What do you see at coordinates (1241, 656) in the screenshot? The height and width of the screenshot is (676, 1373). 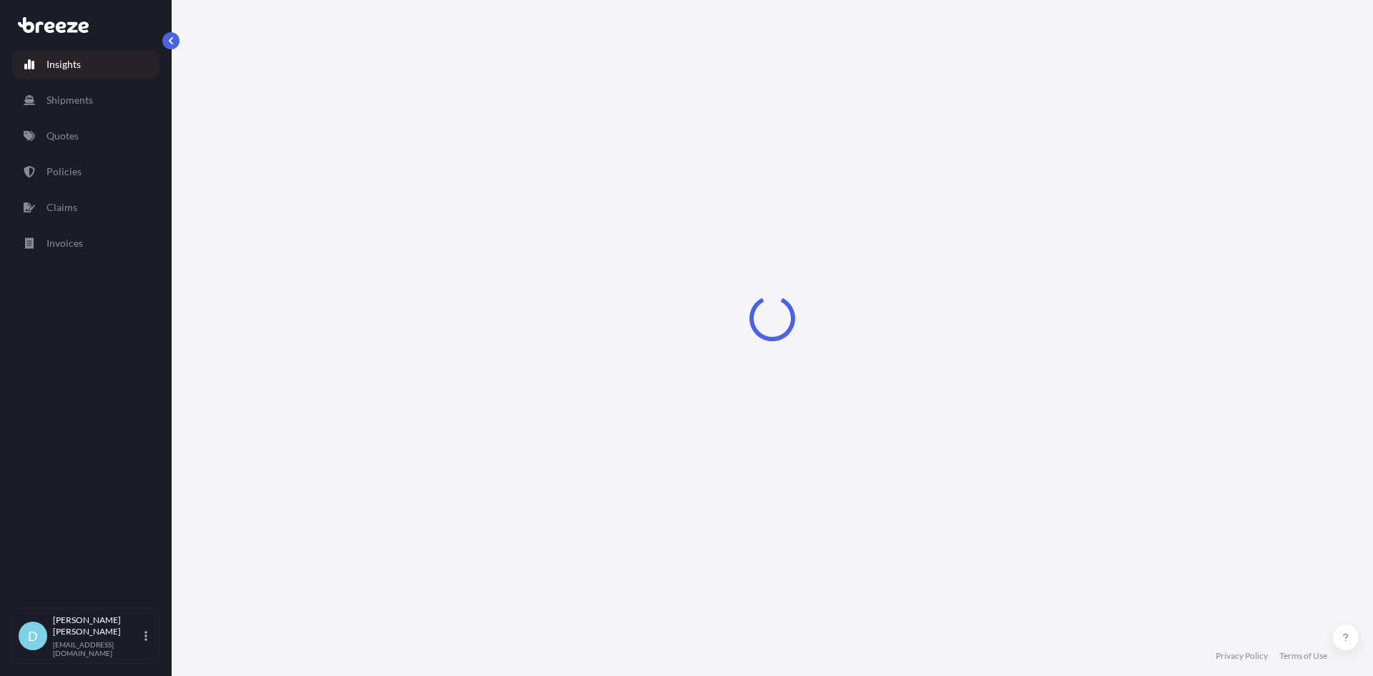 I see `p: Privacy Policy` at bounding box center [1241, 656].